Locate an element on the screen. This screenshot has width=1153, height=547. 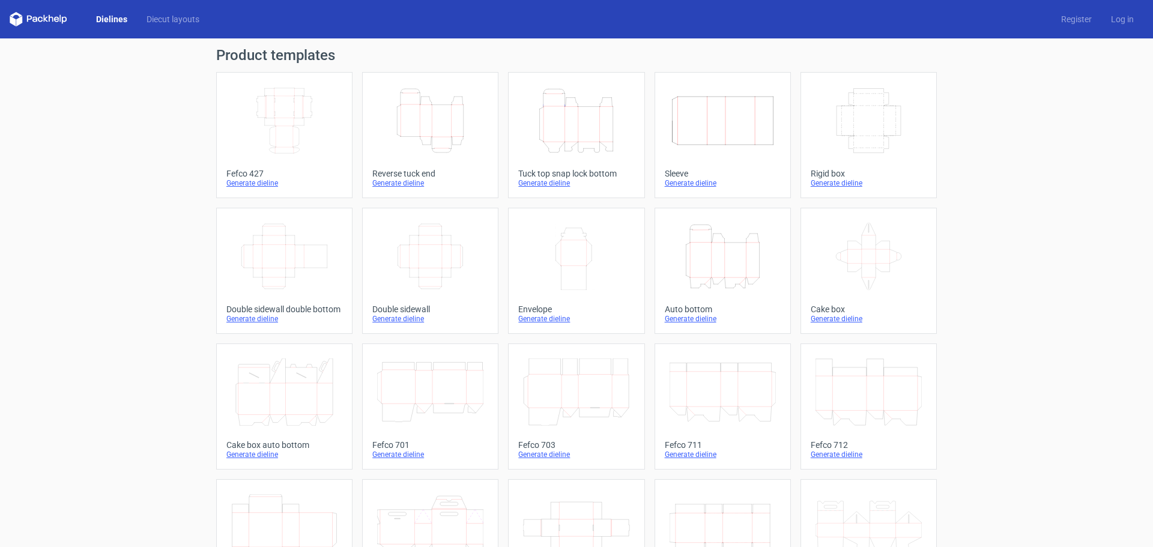
a: Fefco 701Generate dieline is located at coordinates (430, 407).